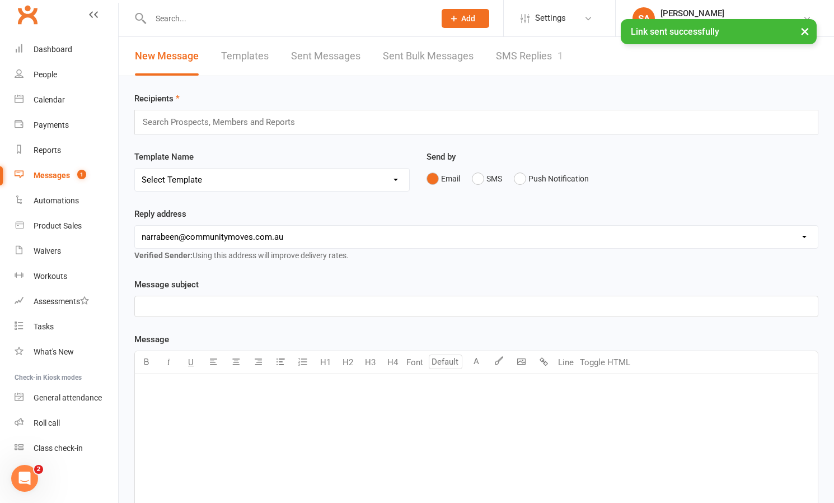 The height and width of the screenshot is (503, 834). Describe the element at coordinates (47, 251) in the screenshot. I see `div: Waivers` at that location.